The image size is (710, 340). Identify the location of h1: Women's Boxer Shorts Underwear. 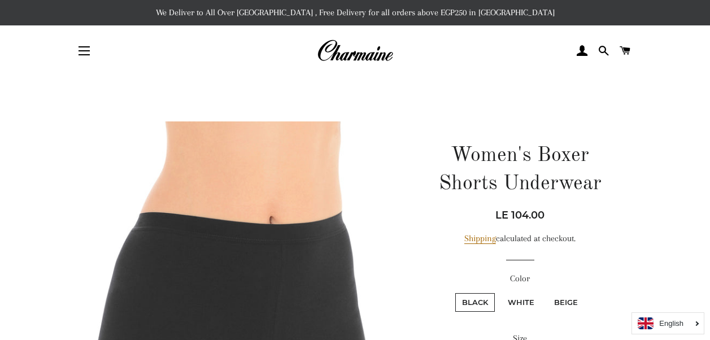
(520, 170).